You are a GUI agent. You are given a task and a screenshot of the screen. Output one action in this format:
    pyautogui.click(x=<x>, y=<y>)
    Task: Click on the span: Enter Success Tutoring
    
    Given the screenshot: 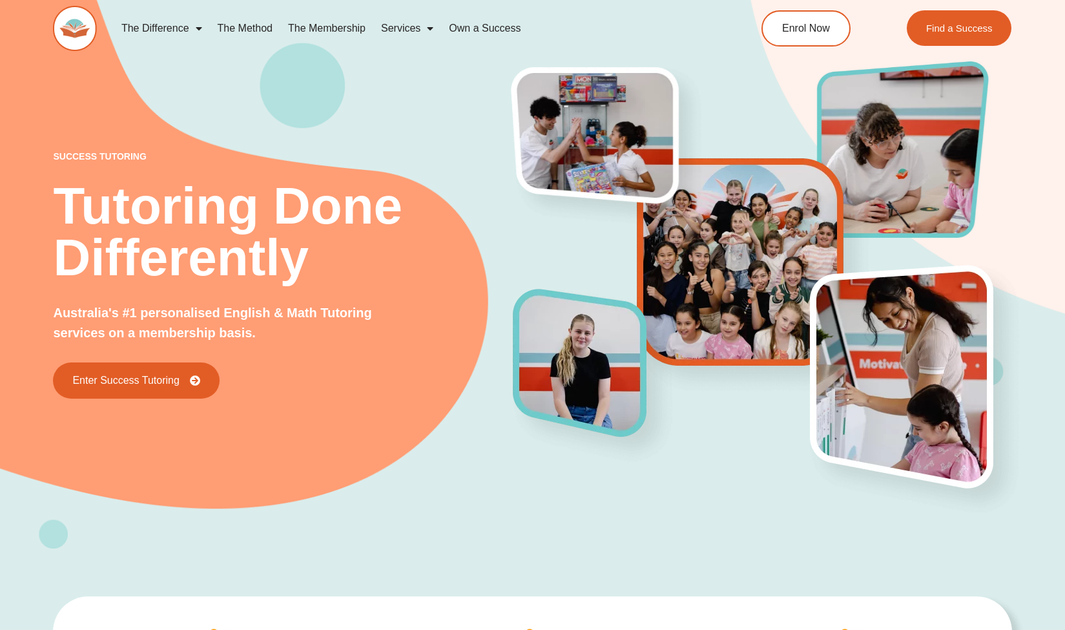 What is the action you would take?
    pyautogui.click(x=125, y=380)
    